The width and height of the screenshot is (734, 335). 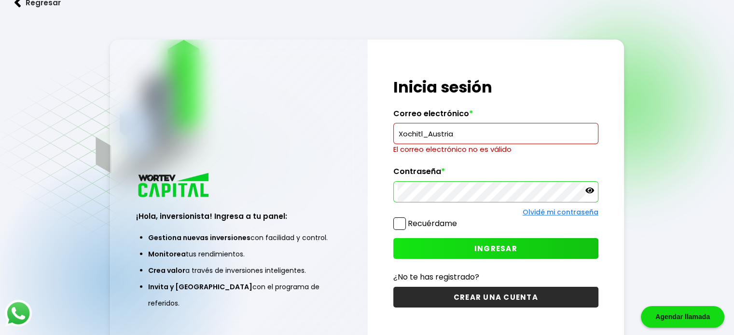 I want to click on h3: ¡Hola, inversionista! Ingresa a tu panel:, so click(x=238, y=216).